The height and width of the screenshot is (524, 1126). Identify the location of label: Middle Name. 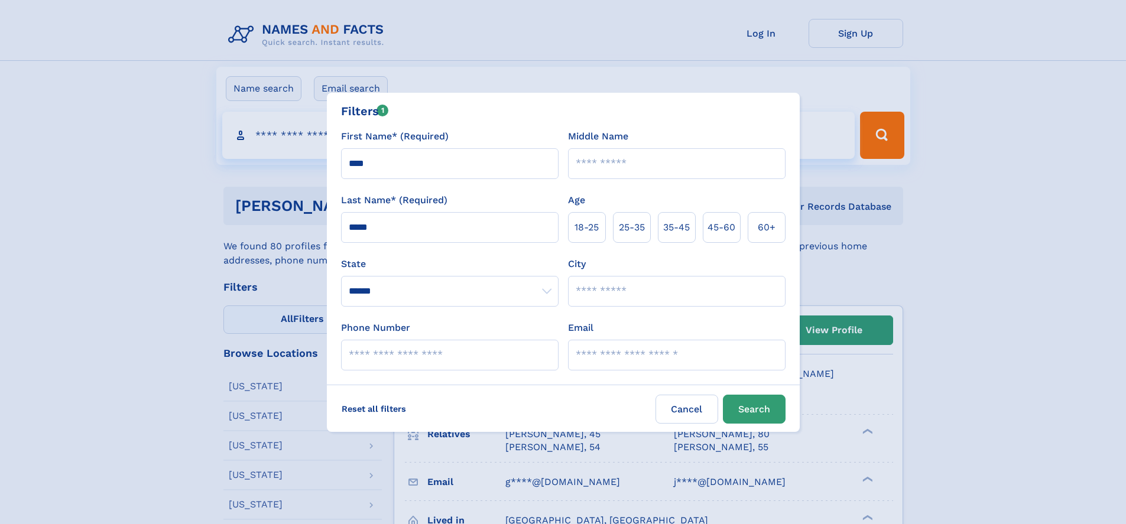
(598, 136).